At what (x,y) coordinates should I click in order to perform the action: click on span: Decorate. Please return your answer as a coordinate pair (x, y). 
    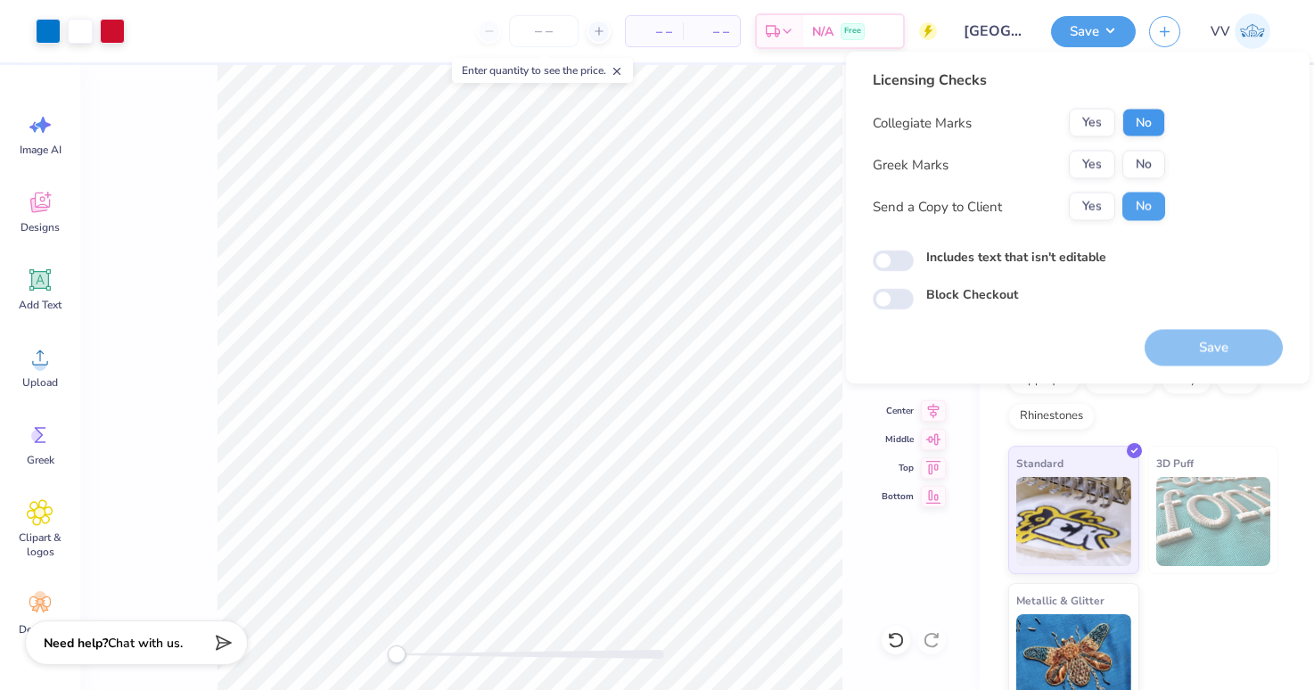
    Looking at the image, I should click on (40, 630).